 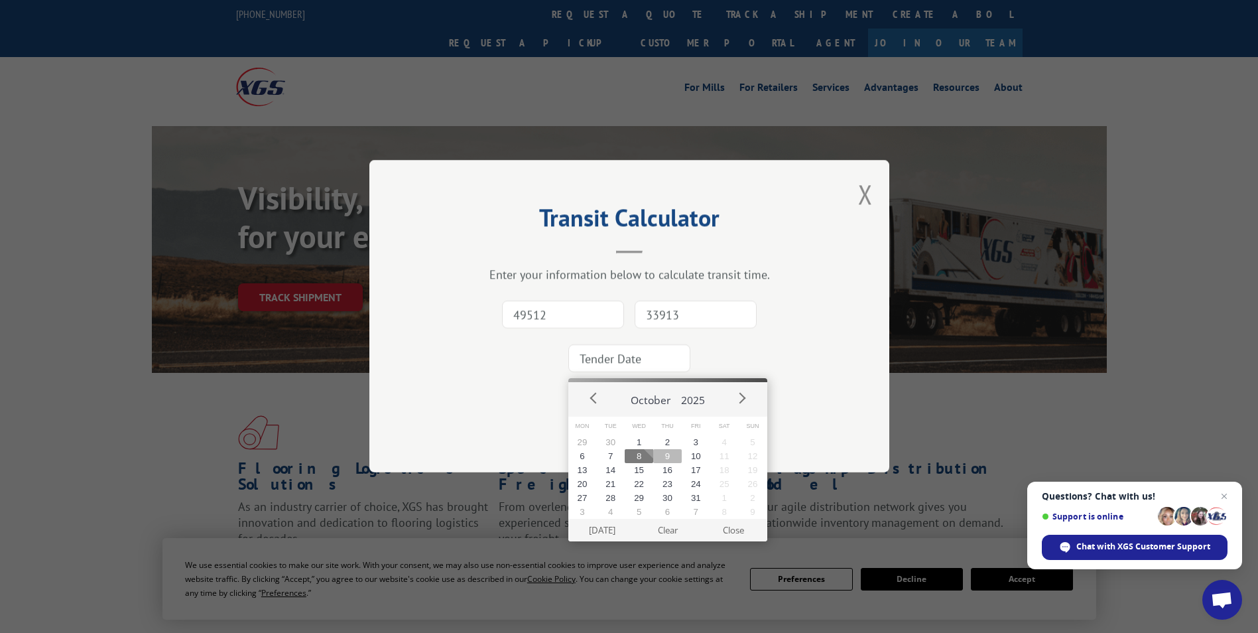 I want to click on button: 13, so click(x=582, y=469).